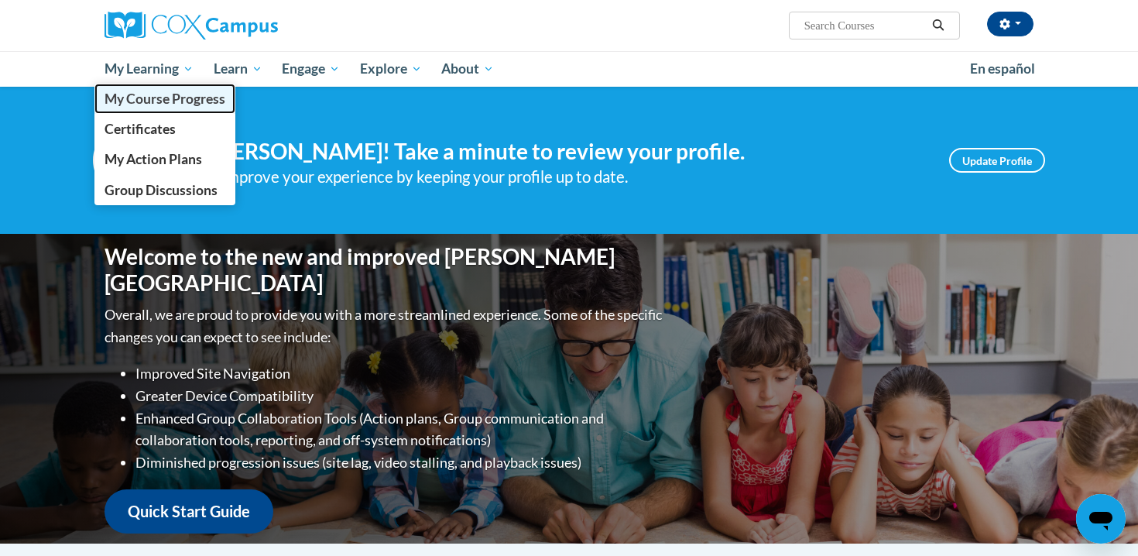 This screenshot has height=556, width=1138. I want to click on a: Group Discussions, so click(165, 190).